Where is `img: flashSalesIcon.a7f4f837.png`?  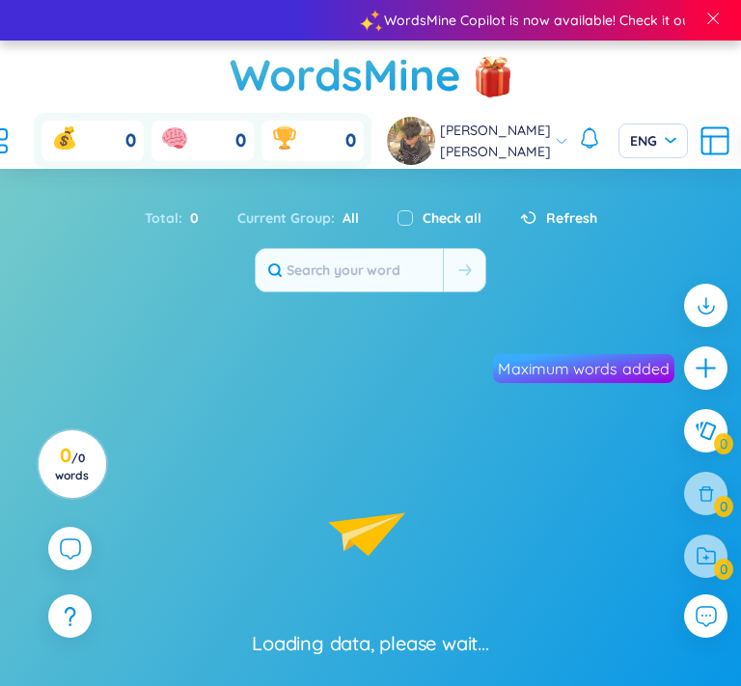 img: flashSalesIcon.a7f4f837.png is located at coordinates (493, 75).